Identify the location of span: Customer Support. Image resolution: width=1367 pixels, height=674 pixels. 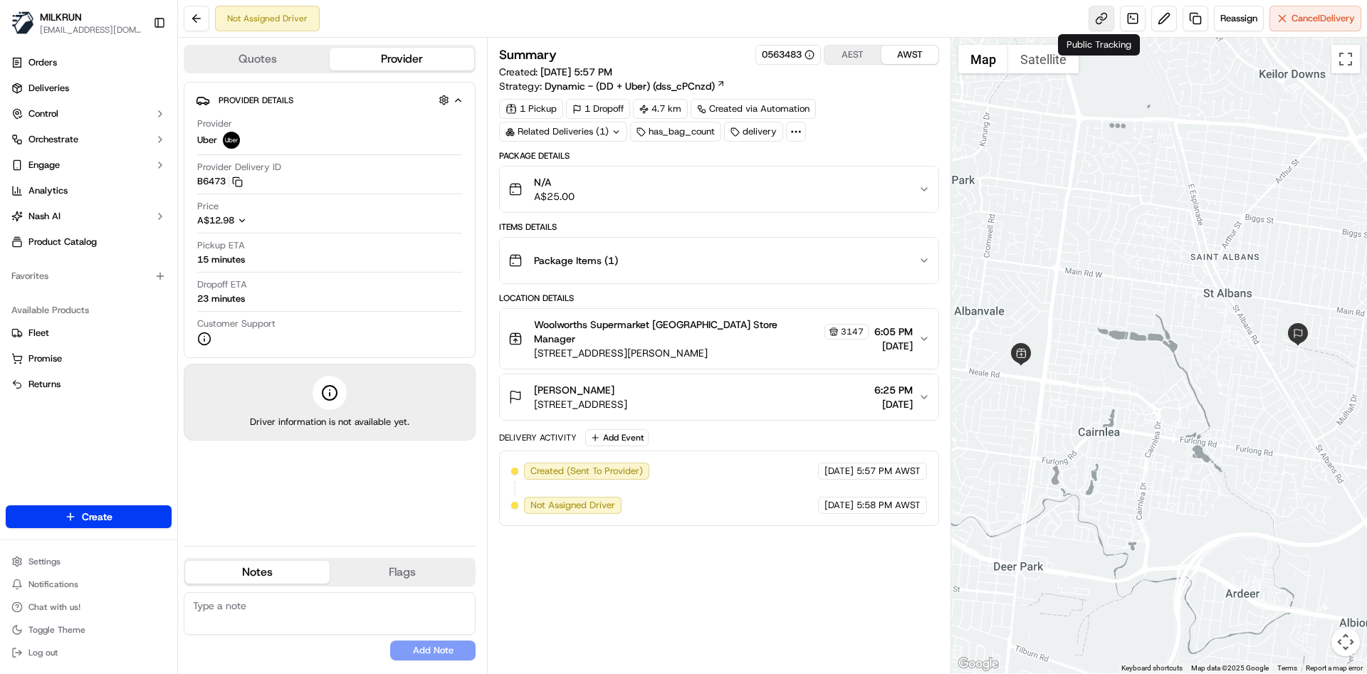
(236, 324).